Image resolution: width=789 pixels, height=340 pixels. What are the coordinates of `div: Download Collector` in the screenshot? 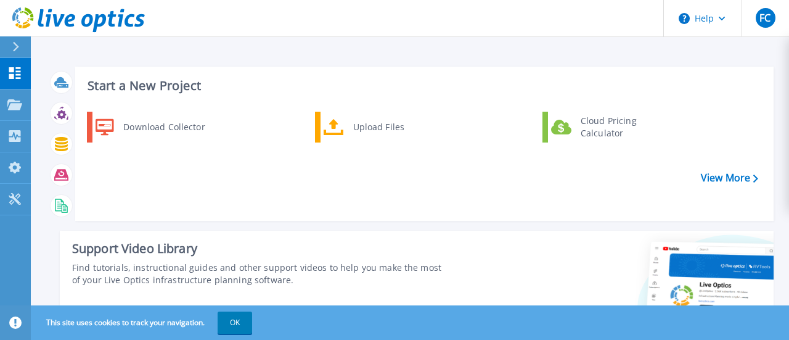 It's located at (163, 127).